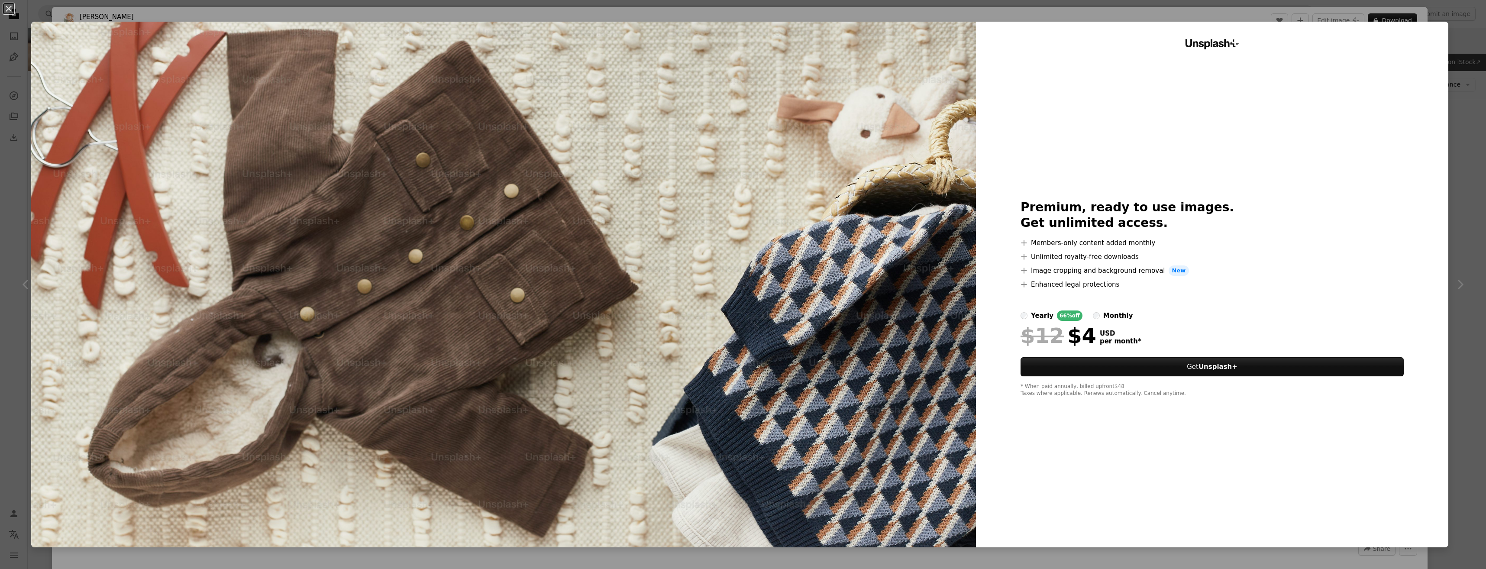 This screenshot has width=1486, height=569. I want to click on div: yearly, so click(1042, 316).